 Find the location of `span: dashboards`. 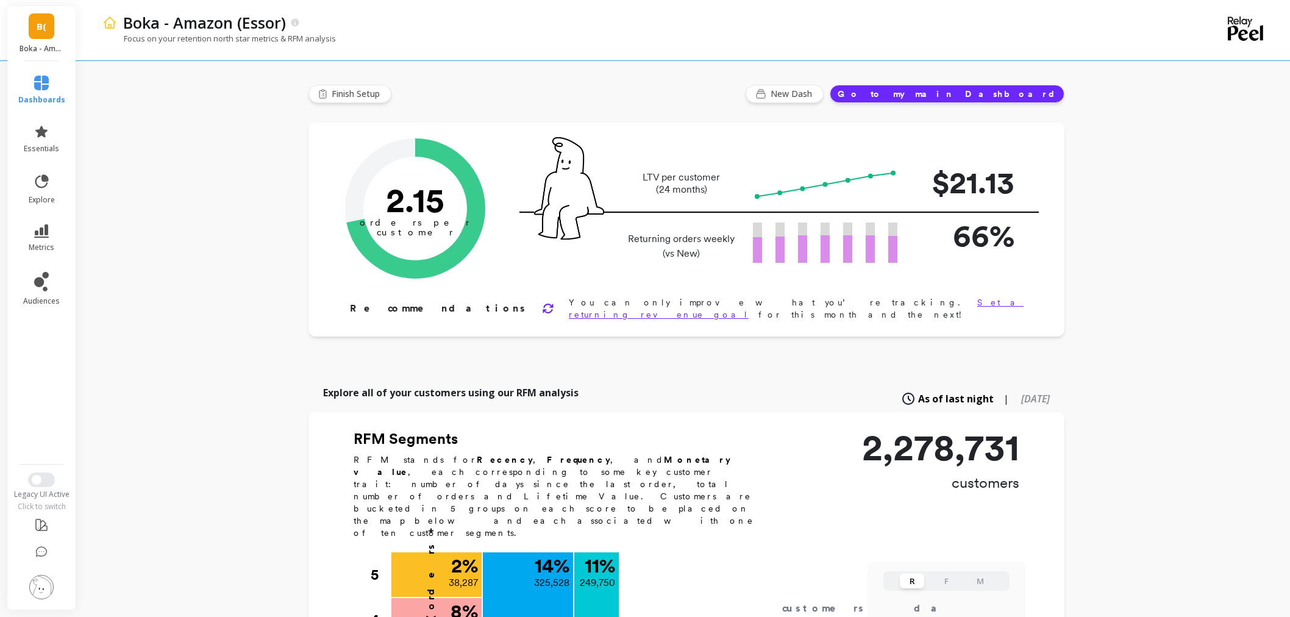

span: dashboards is located at coordinates (41, 100).